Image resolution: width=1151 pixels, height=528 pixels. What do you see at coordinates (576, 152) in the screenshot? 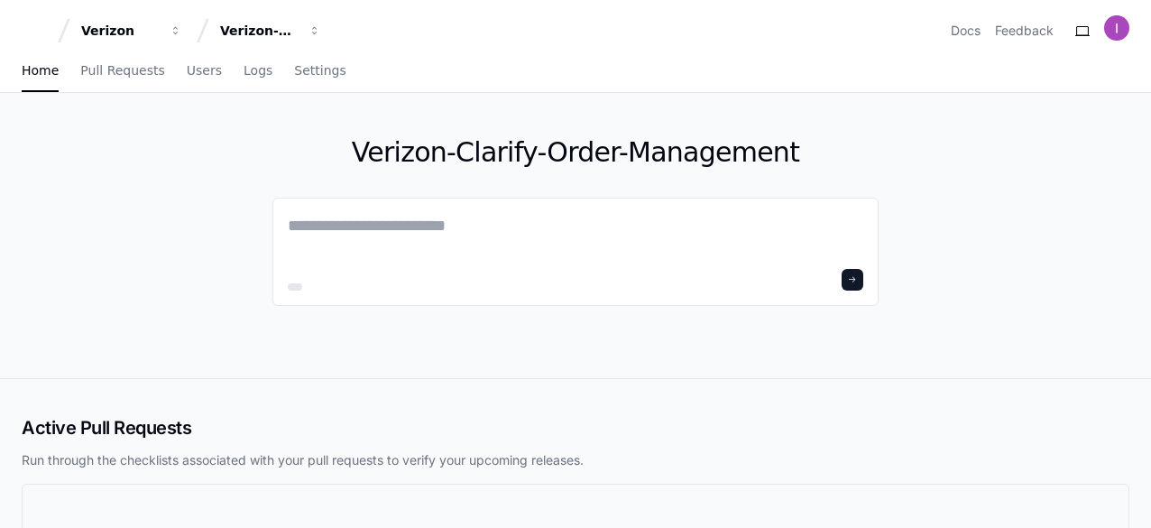
I see `h1: Verizon-Clarify-Order-Management` at bounding box center [576, 152].